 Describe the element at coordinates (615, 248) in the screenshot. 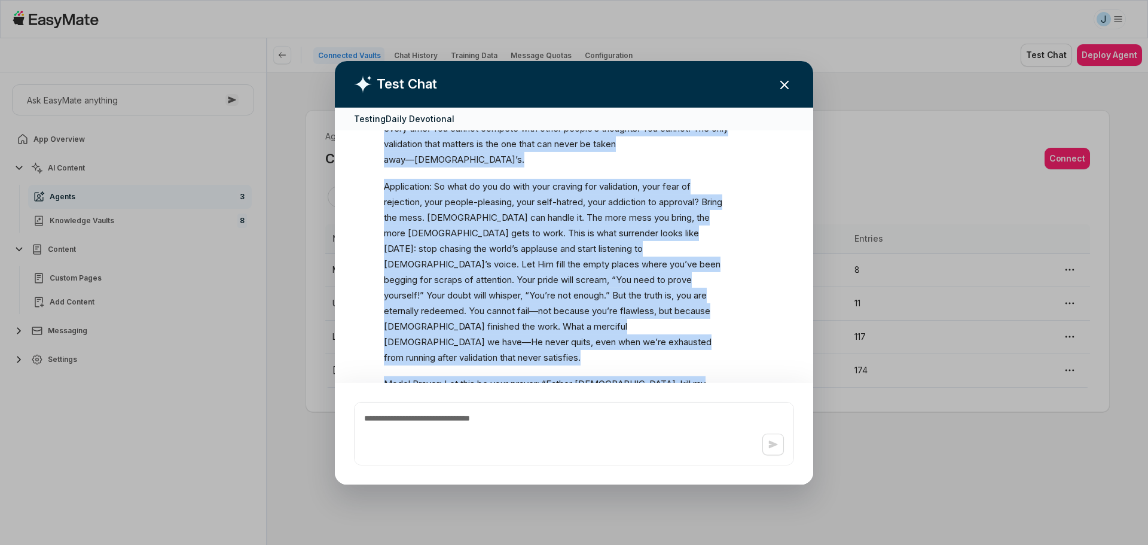

I see `span: listening` at that location.